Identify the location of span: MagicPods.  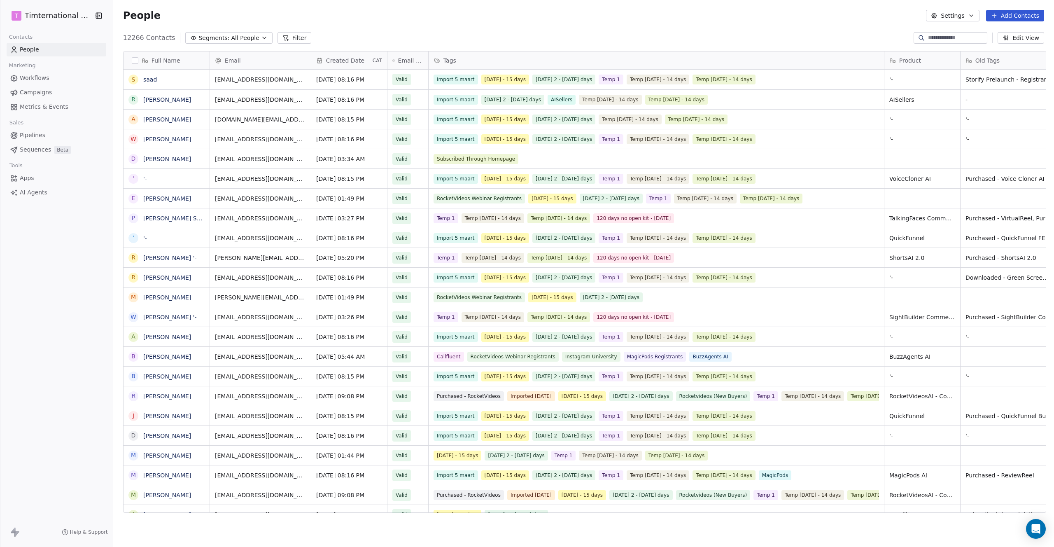
(775, 475).